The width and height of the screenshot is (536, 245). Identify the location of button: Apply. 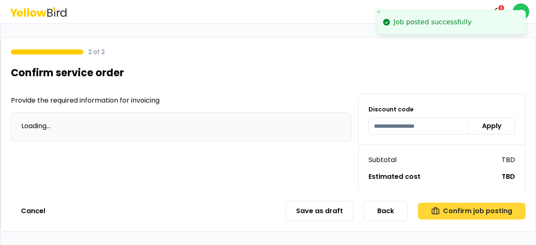
(491, 126).